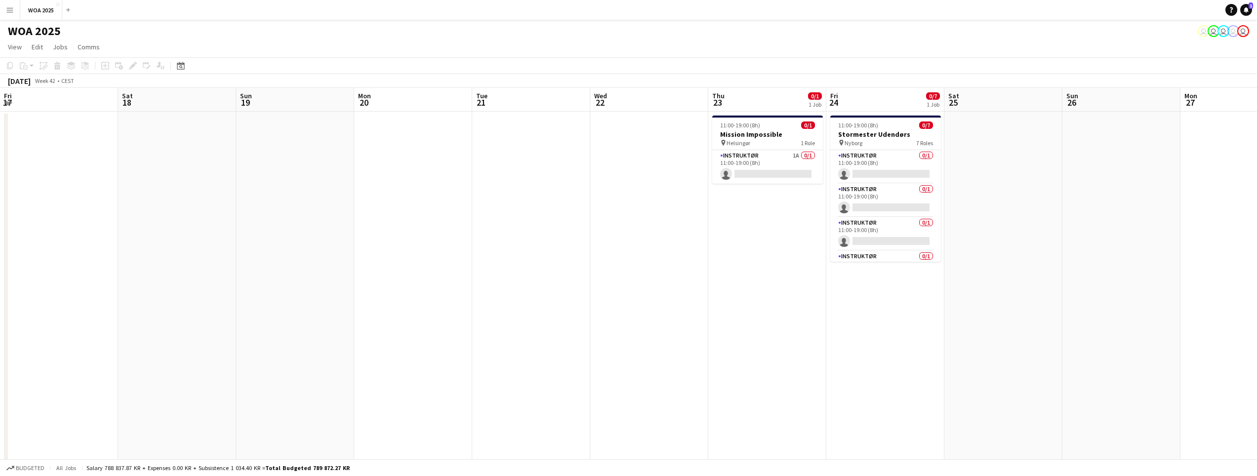 The image size is (1257, 476). What do you see at coordinates (833, 102) in the screenshot?
I see `span: 24` at bounding box center [833, 102].